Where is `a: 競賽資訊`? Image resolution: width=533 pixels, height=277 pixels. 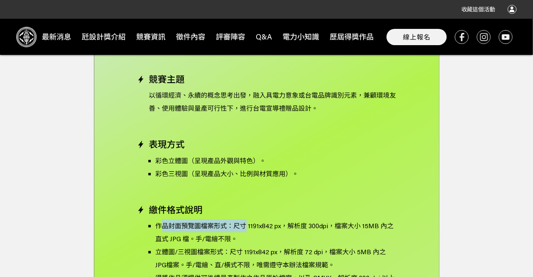 a: 競賽資訊 is located at coordinates (151, 37).